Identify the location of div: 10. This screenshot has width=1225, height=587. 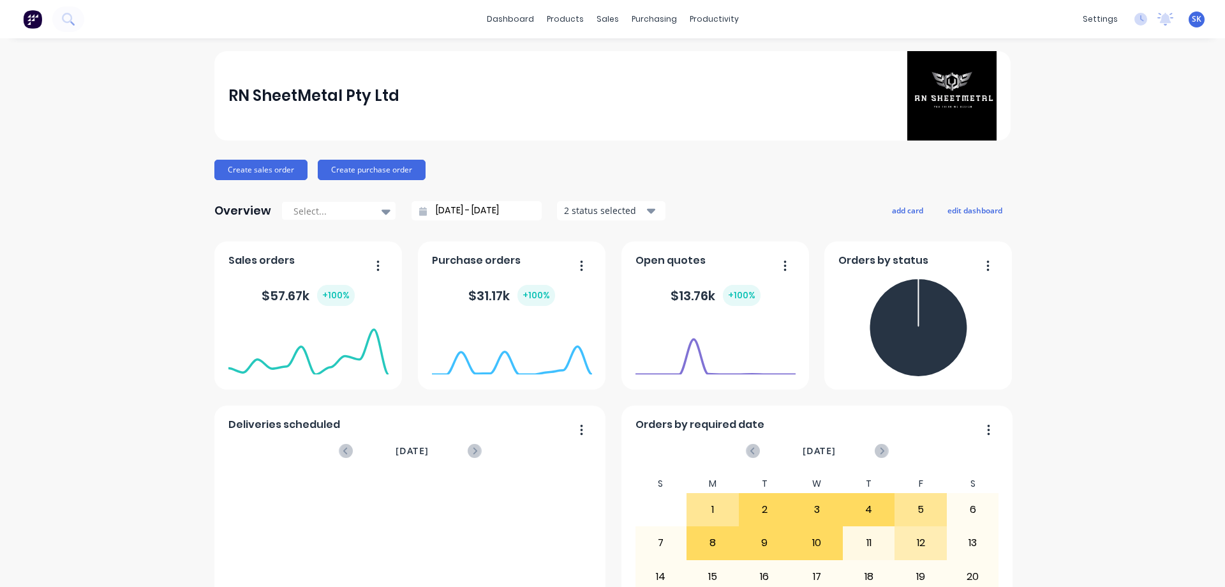
(817, 542).